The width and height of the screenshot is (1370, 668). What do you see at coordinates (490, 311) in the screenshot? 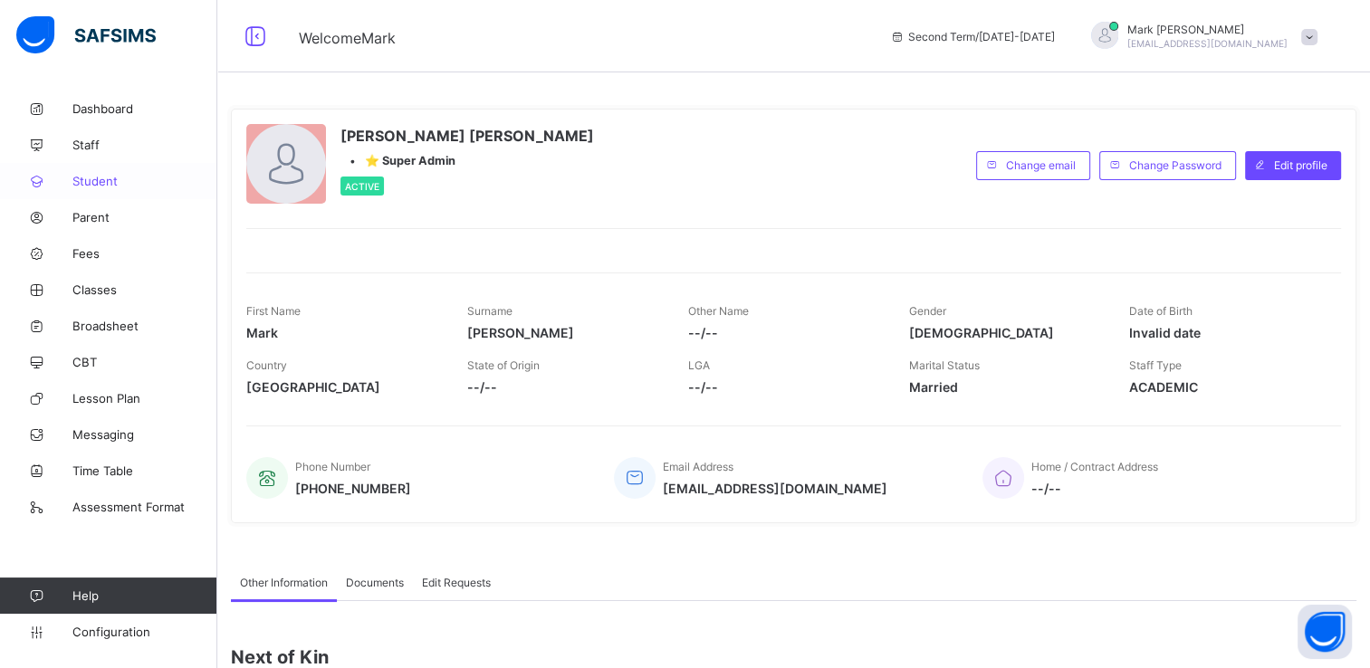
I see `span: Surname` at bounding box center [490, 311].